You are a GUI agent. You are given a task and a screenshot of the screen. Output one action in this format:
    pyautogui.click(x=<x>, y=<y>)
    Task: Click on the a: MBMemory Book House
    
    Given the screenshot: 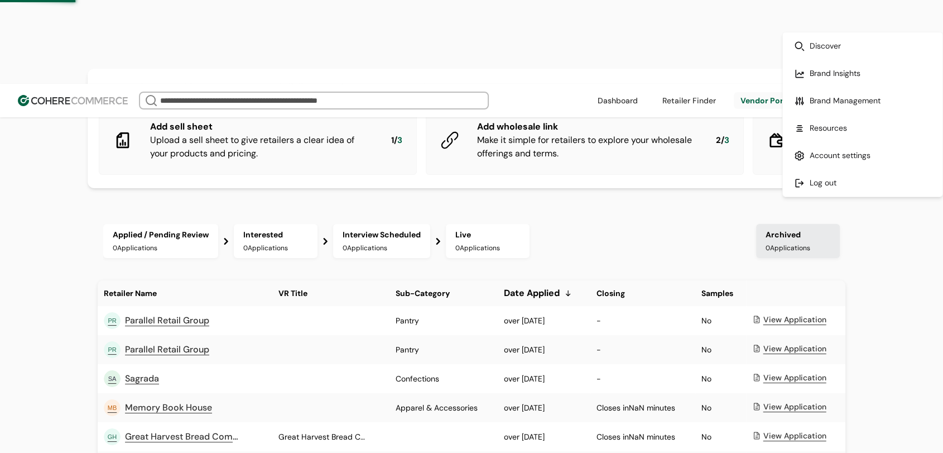 What is the action you would take?
    pyautogui.click(x=158, y=407)
    